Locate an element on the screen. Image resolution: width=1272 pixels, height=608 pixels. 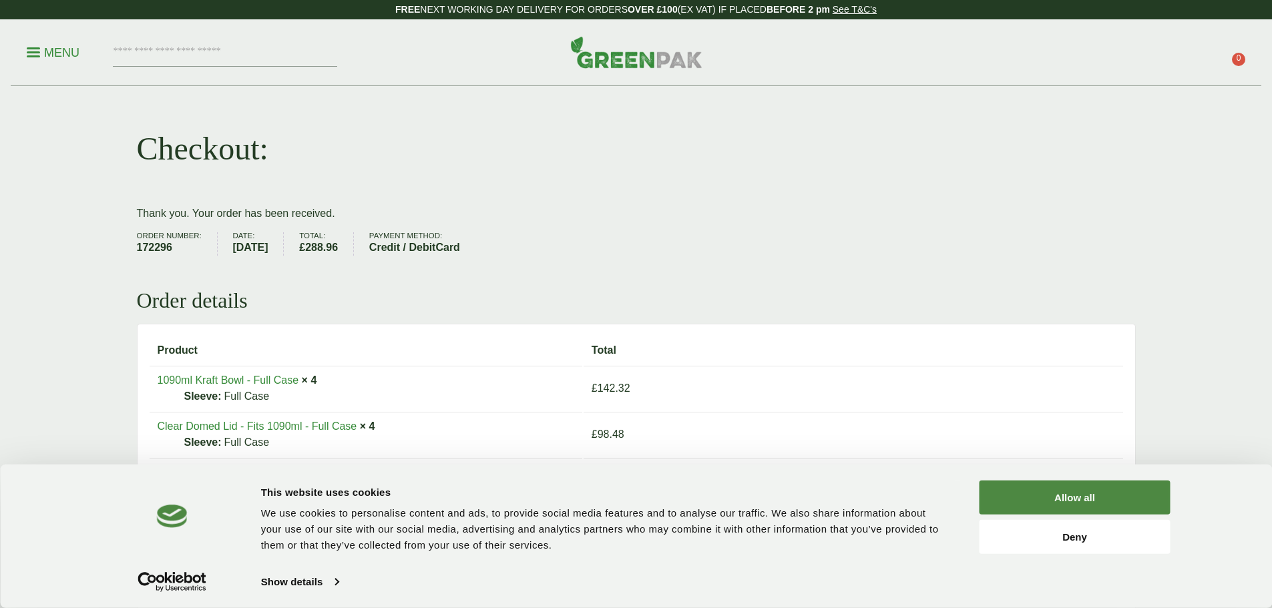
bdi: 288.96 is located at coordinates (319, 247).